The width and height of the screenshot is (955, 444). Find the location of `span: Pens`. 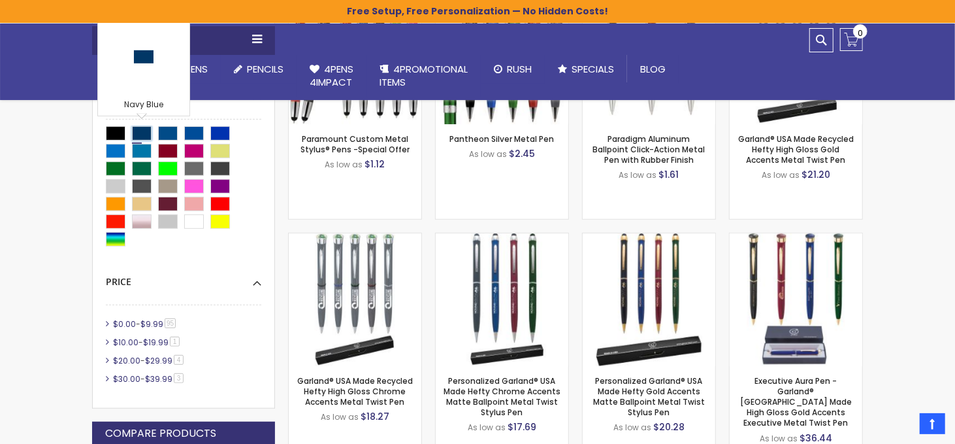

span: Pens is located at coordinates (196, 69).